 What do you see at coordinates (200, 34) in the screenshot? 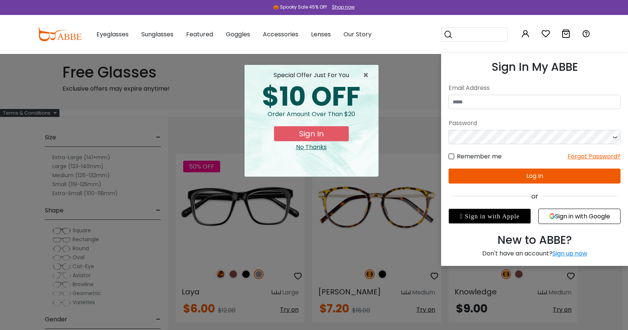
I see `span: Featured` at bounding box center [200, 34].